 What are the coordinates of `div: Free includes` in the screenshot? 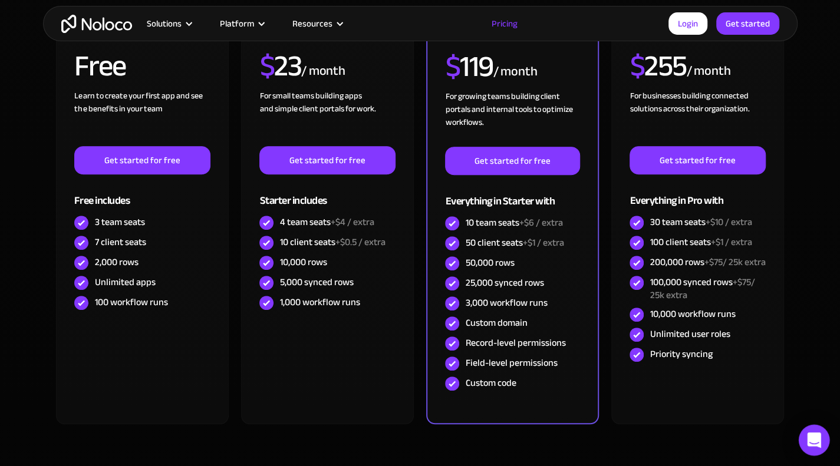 It's located at (142, 193).